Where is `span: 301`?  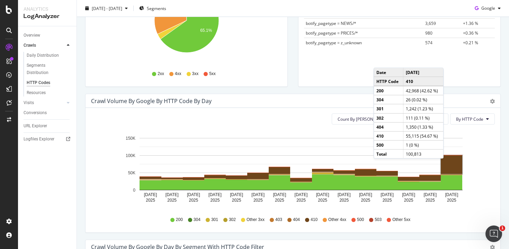
span: 301 is located at coordinates (215, 220).